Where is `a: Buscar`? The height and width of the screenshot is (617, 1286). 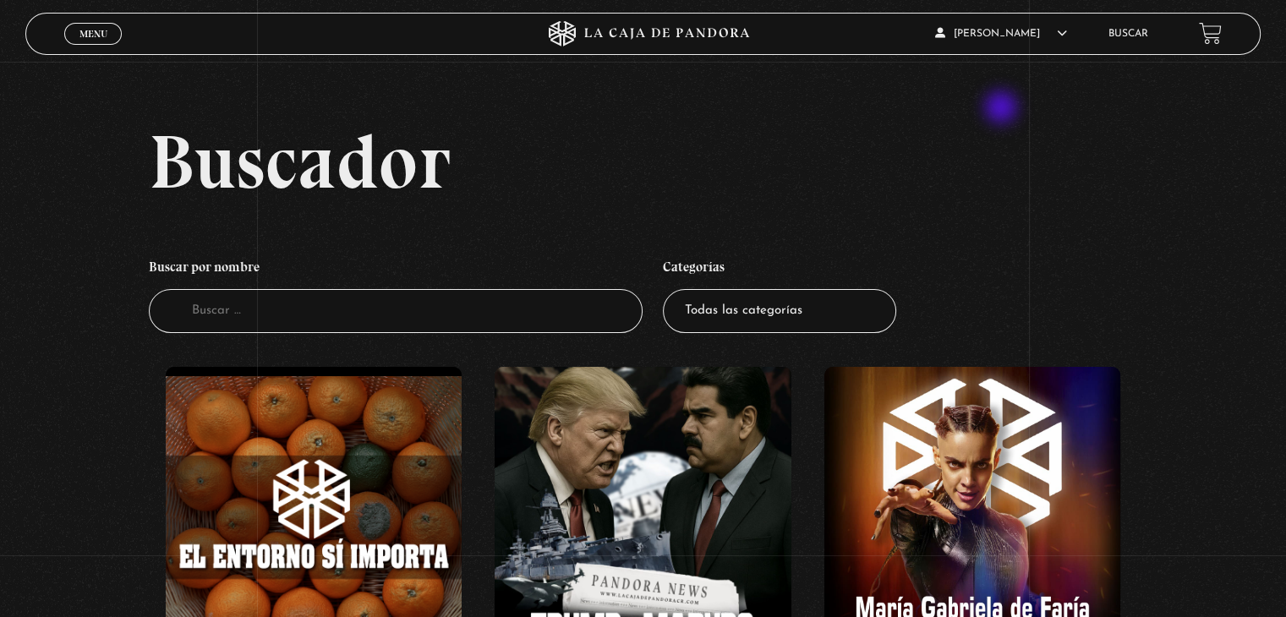
a: Buscar is located at coordinates (1128, 34).